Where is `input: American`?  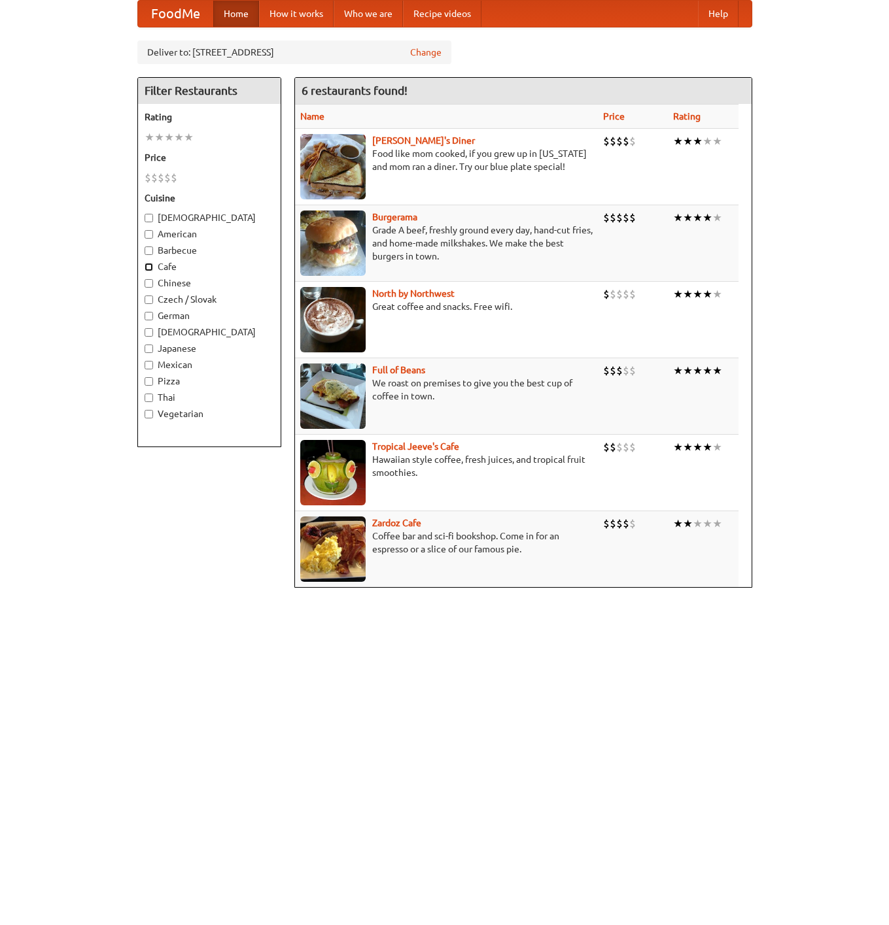
input: American is located at coordinates (148, 234).